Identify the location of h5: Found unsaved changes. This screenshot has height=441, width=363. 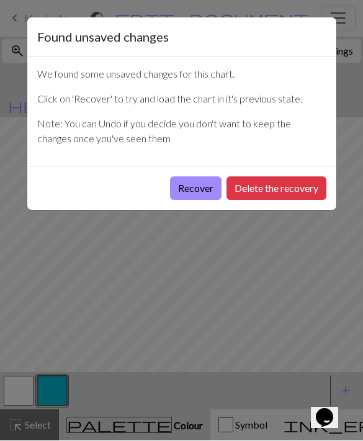
(103, 37).